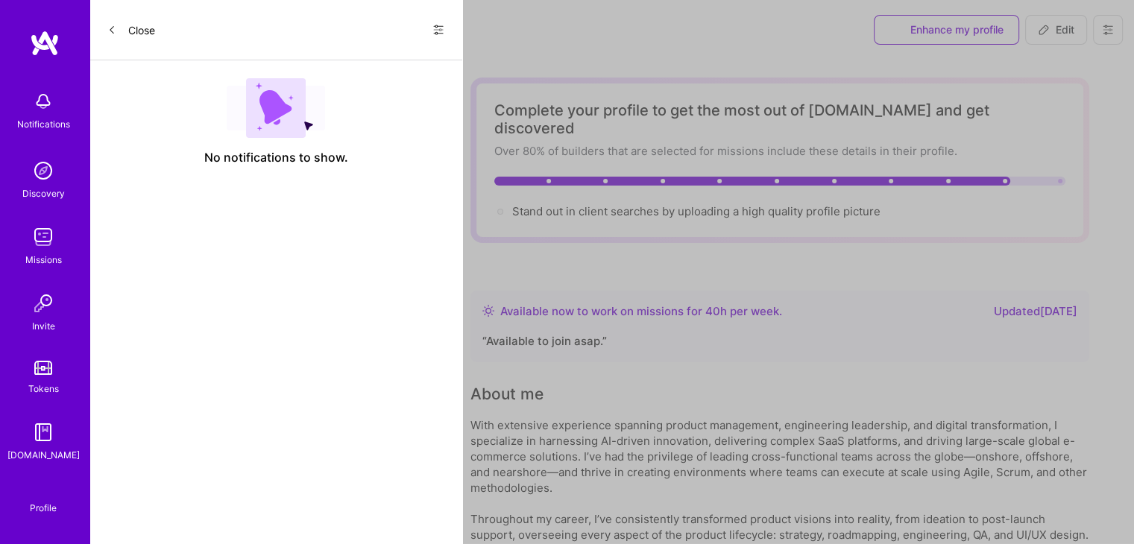  Describe the element at coordinates (45, 43) in the screenshot. I see `img: logo` at that location.